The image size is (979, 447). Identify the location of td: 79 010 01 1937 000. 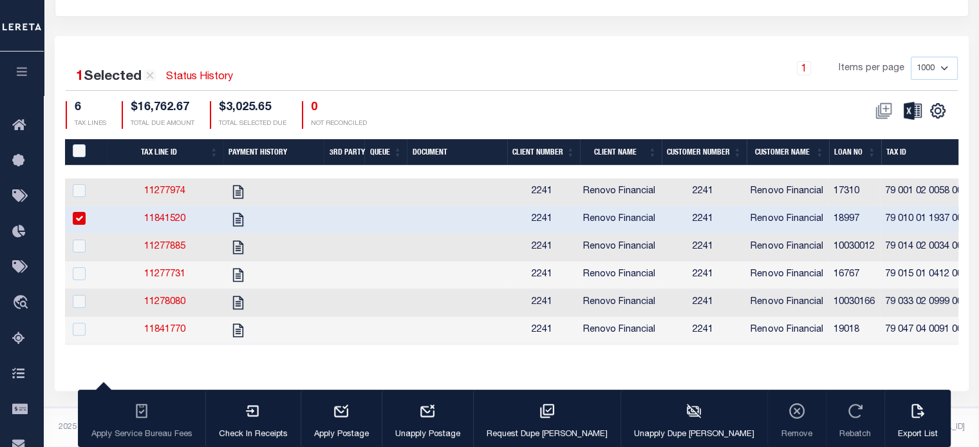
(926, 219).